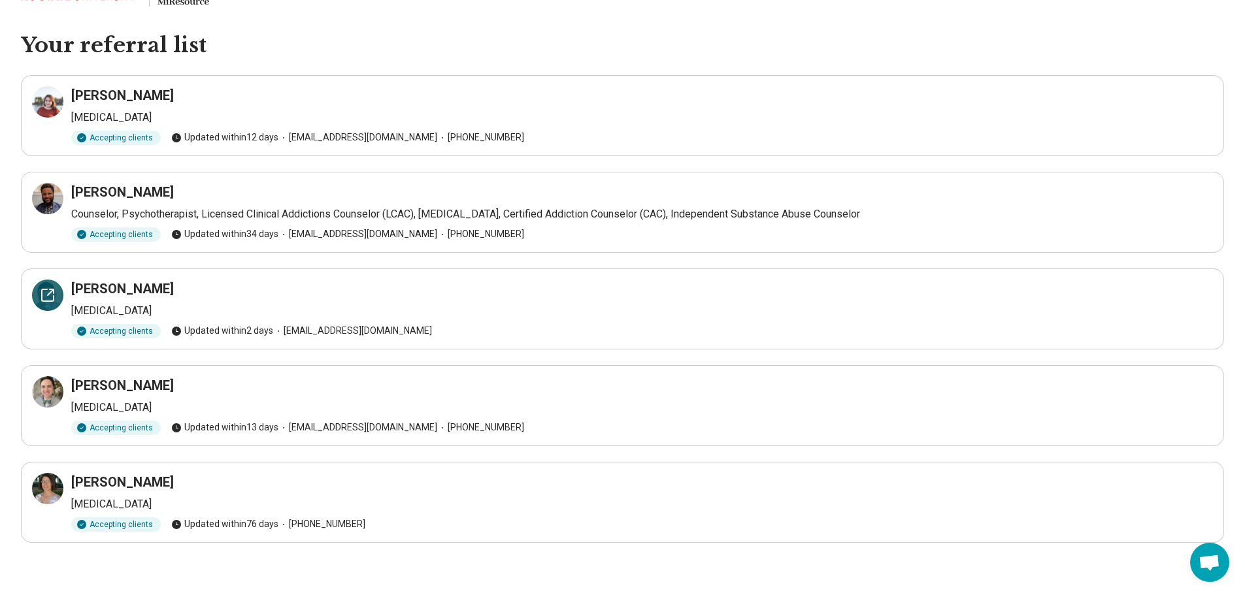 This screenshot has height=595, width=1245. I want to click on span: Updated within 34 days, so click(225, 234).